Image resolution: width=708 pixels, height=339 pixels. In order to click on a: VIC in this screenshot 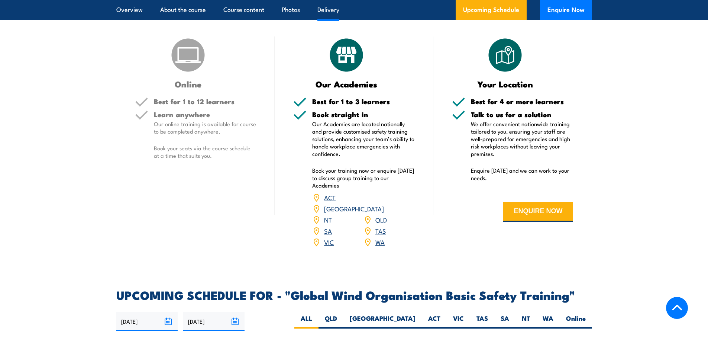, I will do `click(329, 242)`.